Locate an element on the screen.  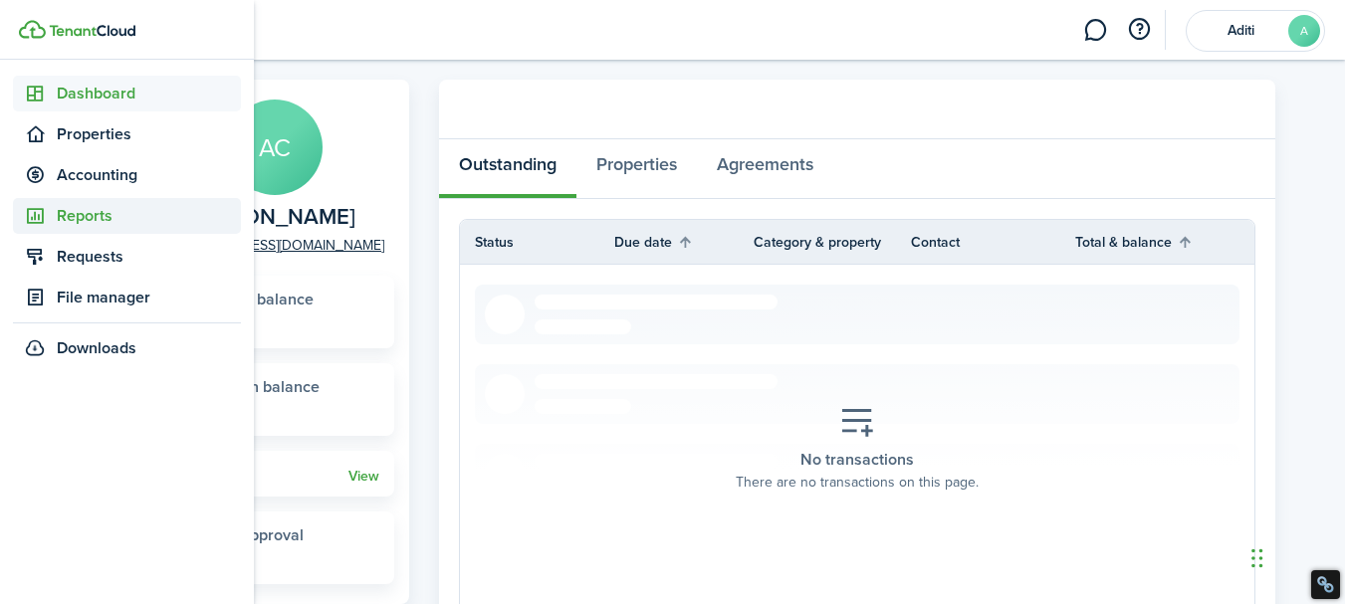
widget-stats-title: Requests approval is located at coordinates (275, 536).